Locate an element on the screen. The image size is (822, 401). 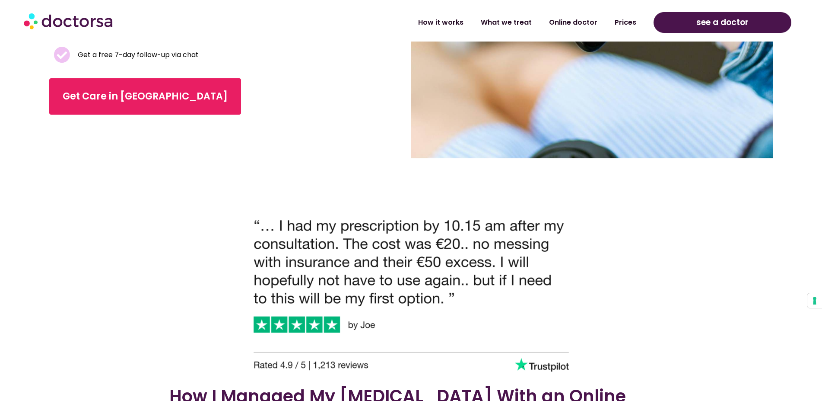
img: 5-Star Trustpilot Review: Quick Online Doctor Prescription For Cold Sores Treatment In Berlin is located at coordinates (411, 286).